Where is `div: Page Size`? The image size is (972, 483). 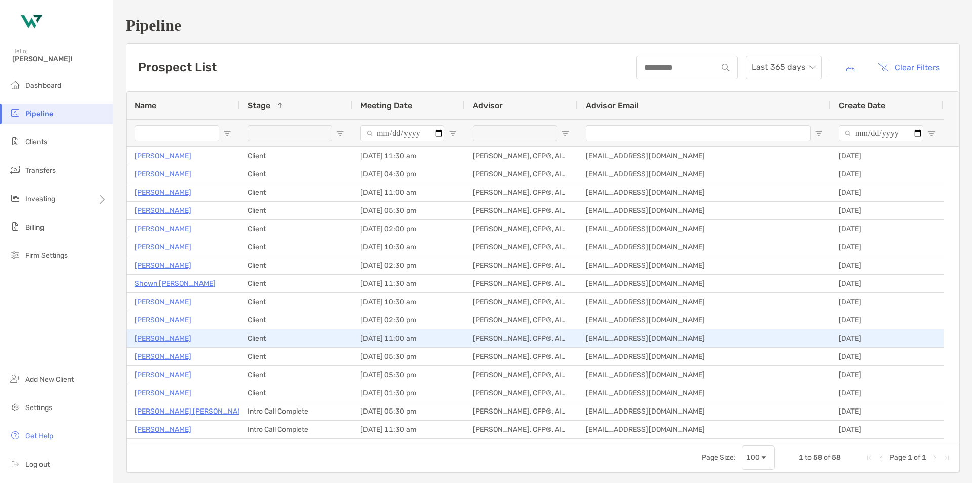
div: Page Size is located at coordinates (758, 457).